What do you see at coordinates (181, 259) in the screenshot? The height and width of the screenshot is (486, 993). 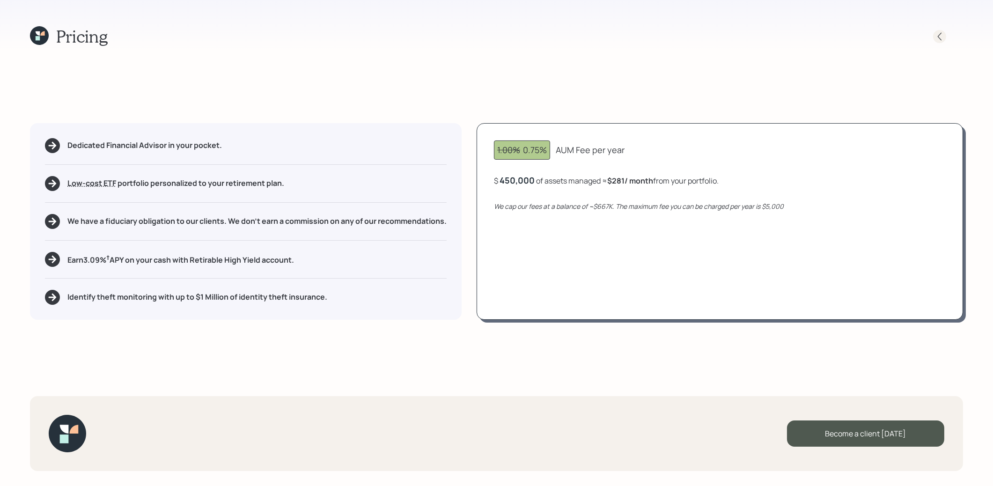 I see `h5: Earn 3.09 % APY on your cash with Retirable High Yield account.` at bounding box center [181, 259].